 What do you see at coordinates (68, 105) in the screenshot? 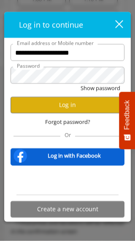
I see `button: Log in` at bounding box center [68, 105].